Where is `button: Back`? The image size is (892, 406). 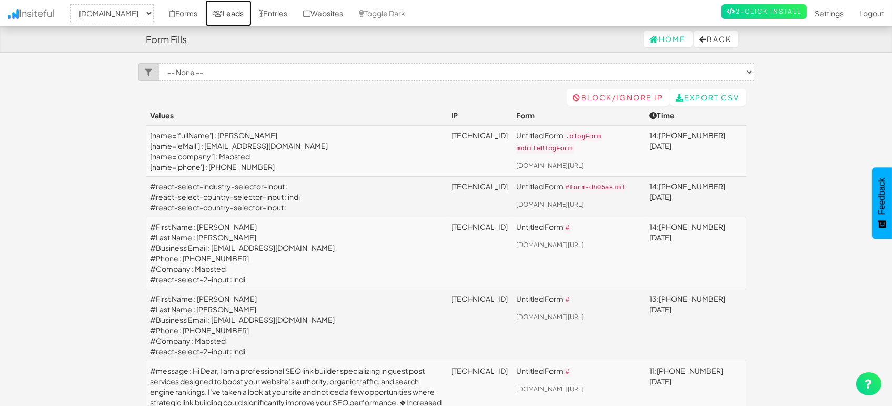
button: Back is located at coordinates (716, 39).